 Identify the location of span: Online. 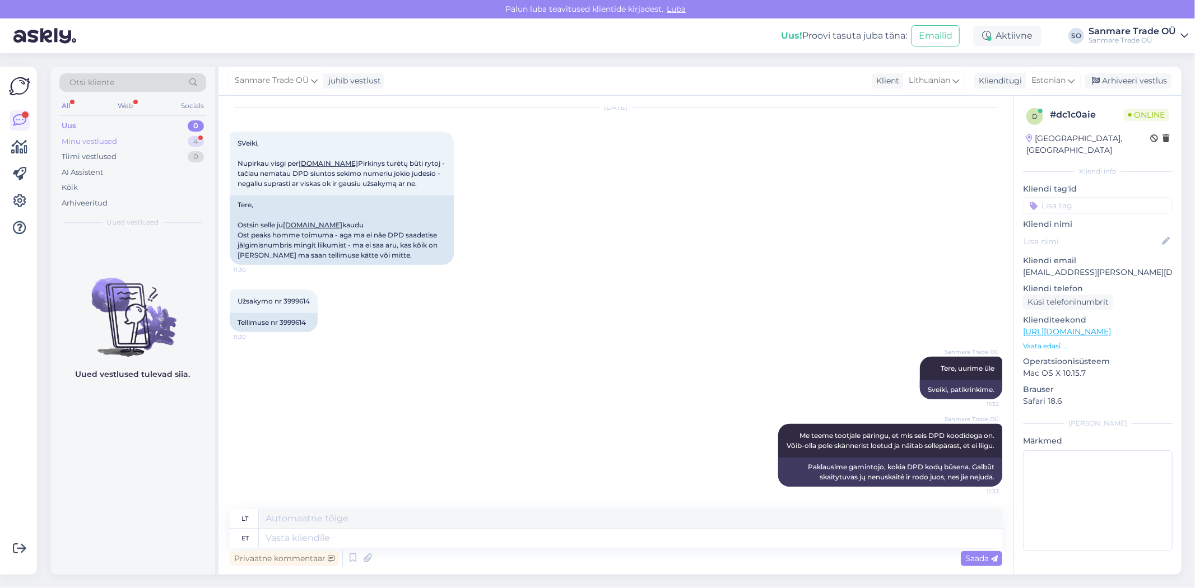
(1146, 115).